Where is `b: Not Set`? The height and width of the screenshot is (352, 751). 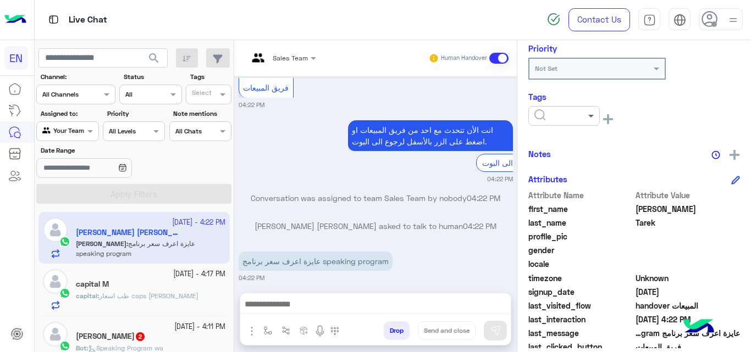 b: Not Set is located at coordinates (546, 68).